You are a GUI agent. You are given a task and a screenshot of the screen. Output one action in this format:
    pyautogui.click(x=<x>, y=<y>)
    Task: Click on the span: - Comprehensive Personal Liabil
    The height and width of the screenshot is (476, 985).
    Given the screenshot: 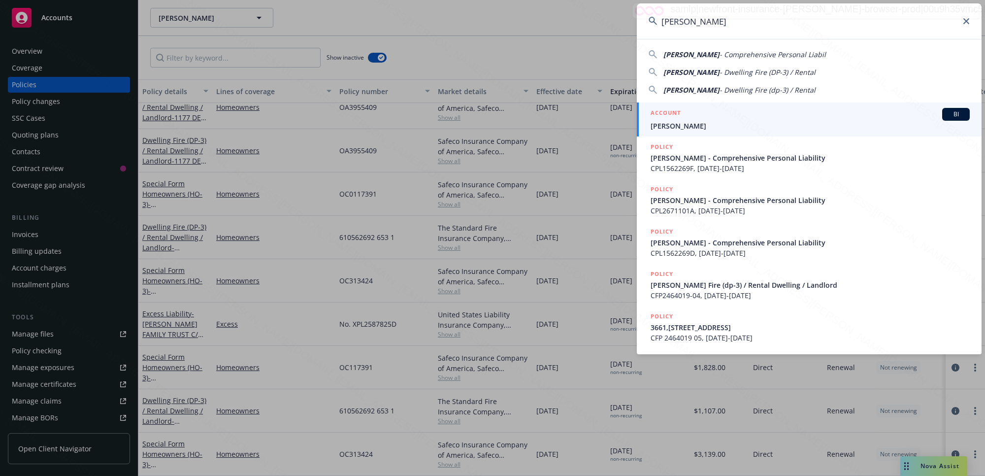 What is the action you would take?
    pyautogui.click(x=773, y=54)
    